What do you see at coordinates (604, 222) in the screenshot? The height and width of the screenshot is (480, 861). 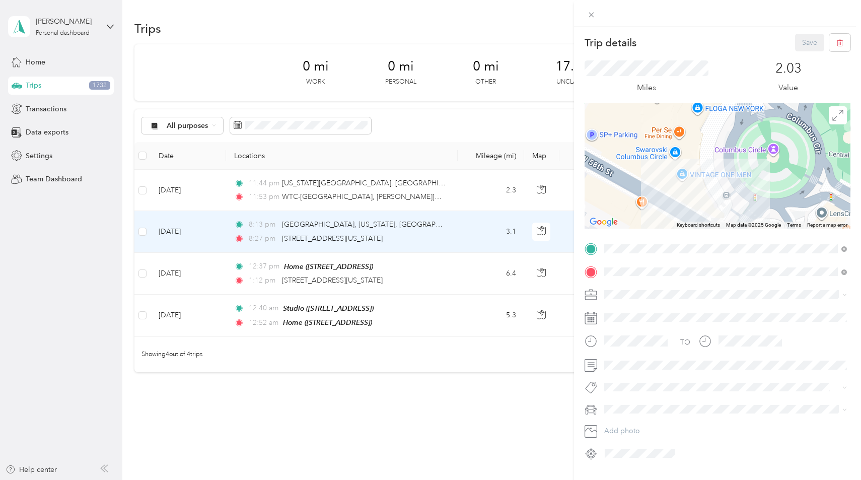 I see `a: Open this area in Google Maps (opens a new window)` at bounding box center [604, 222].